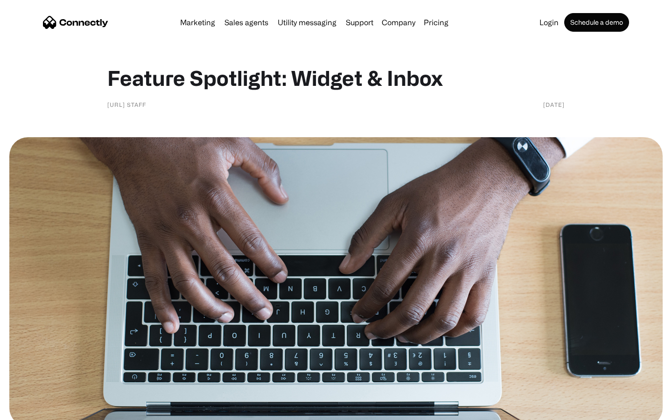  What do you see at coordinates (197, 22) in the screenshot?
I see `a: Marketing` at bounding box center [197, 22].